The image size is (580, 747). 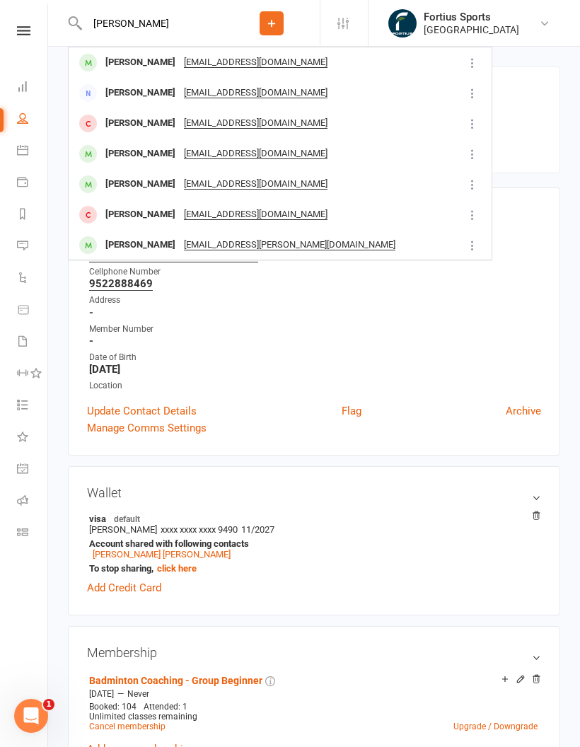 I want to click on strong: visa, so click(x=311, y=518).